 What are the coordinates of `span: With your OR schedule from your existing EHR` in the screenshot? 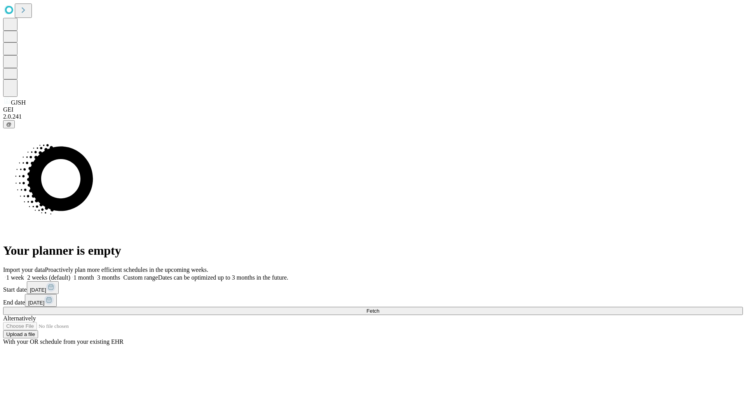 It's located at (63, 341).